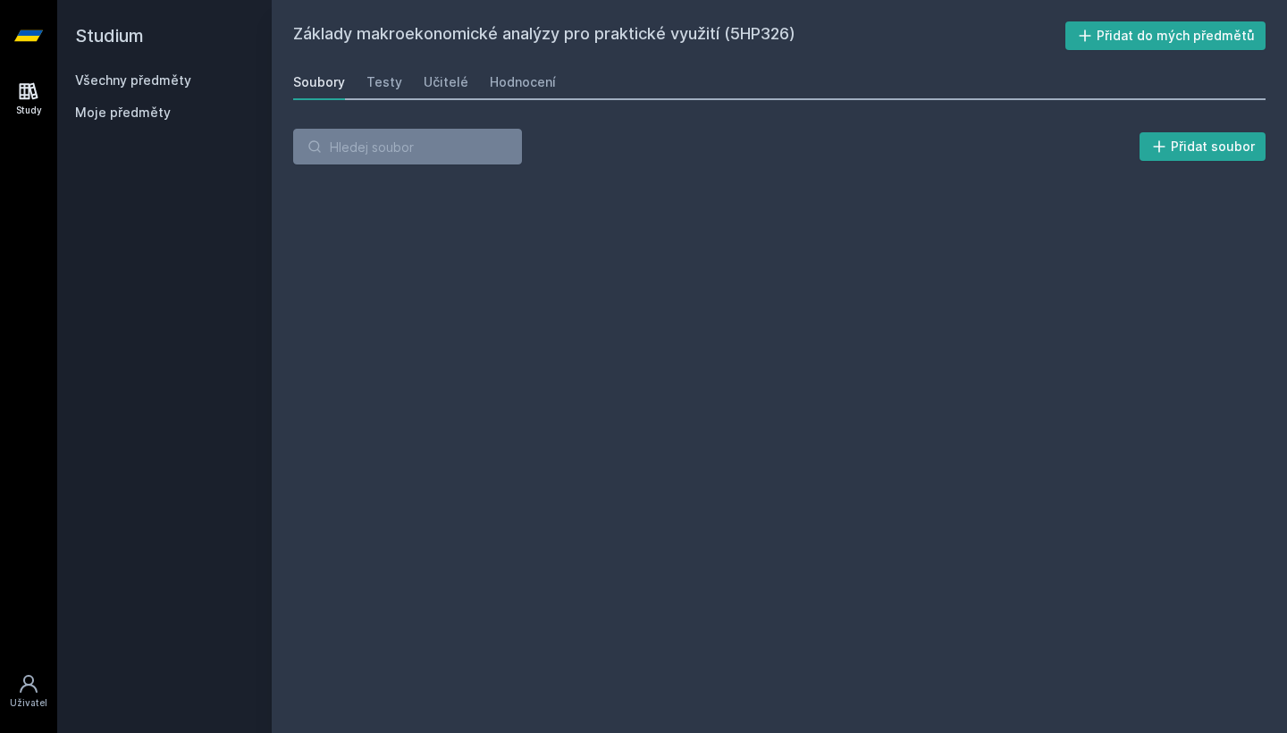 The image size is (1287, 733). Describe the element at coordinates (446, 82) in the screenshot. I see `div: Učitelé` at that location.